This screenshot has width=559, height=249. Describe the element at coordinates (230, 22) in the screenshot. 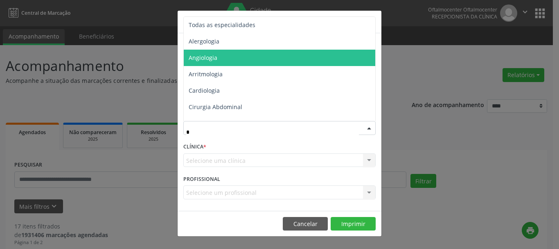

I see `h5: Relatório de agendamentos` at that location.